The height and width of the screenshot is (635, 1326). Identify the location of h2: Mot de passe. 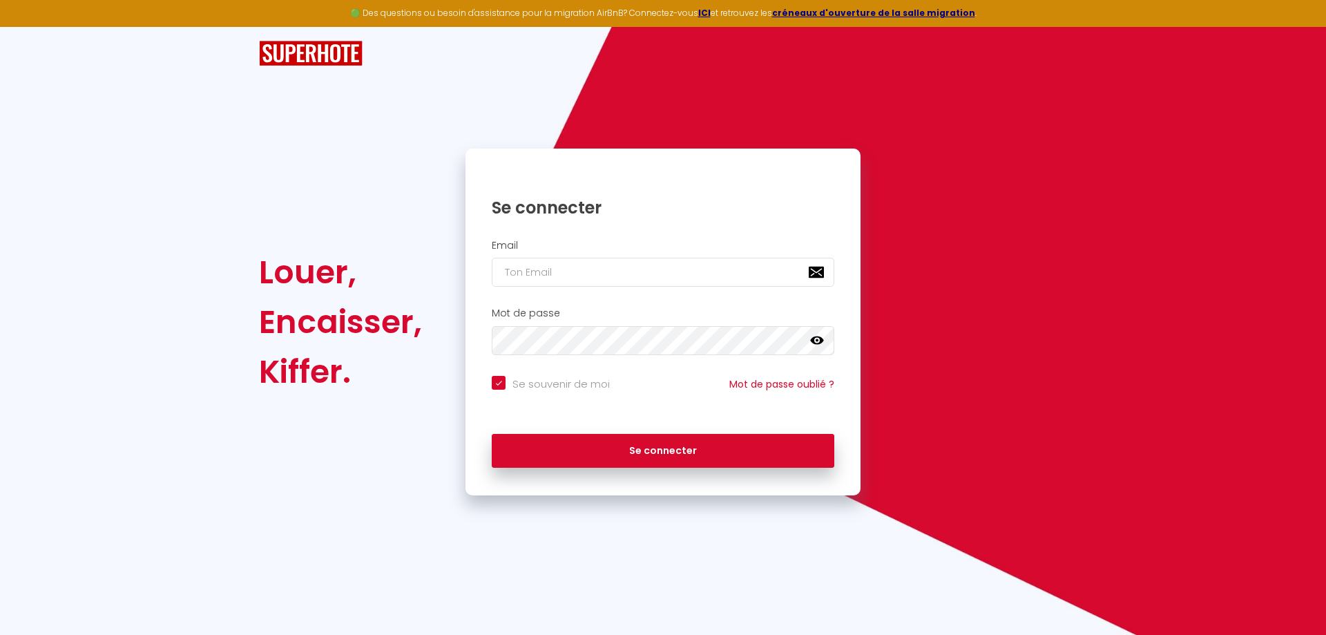
(663, 313).